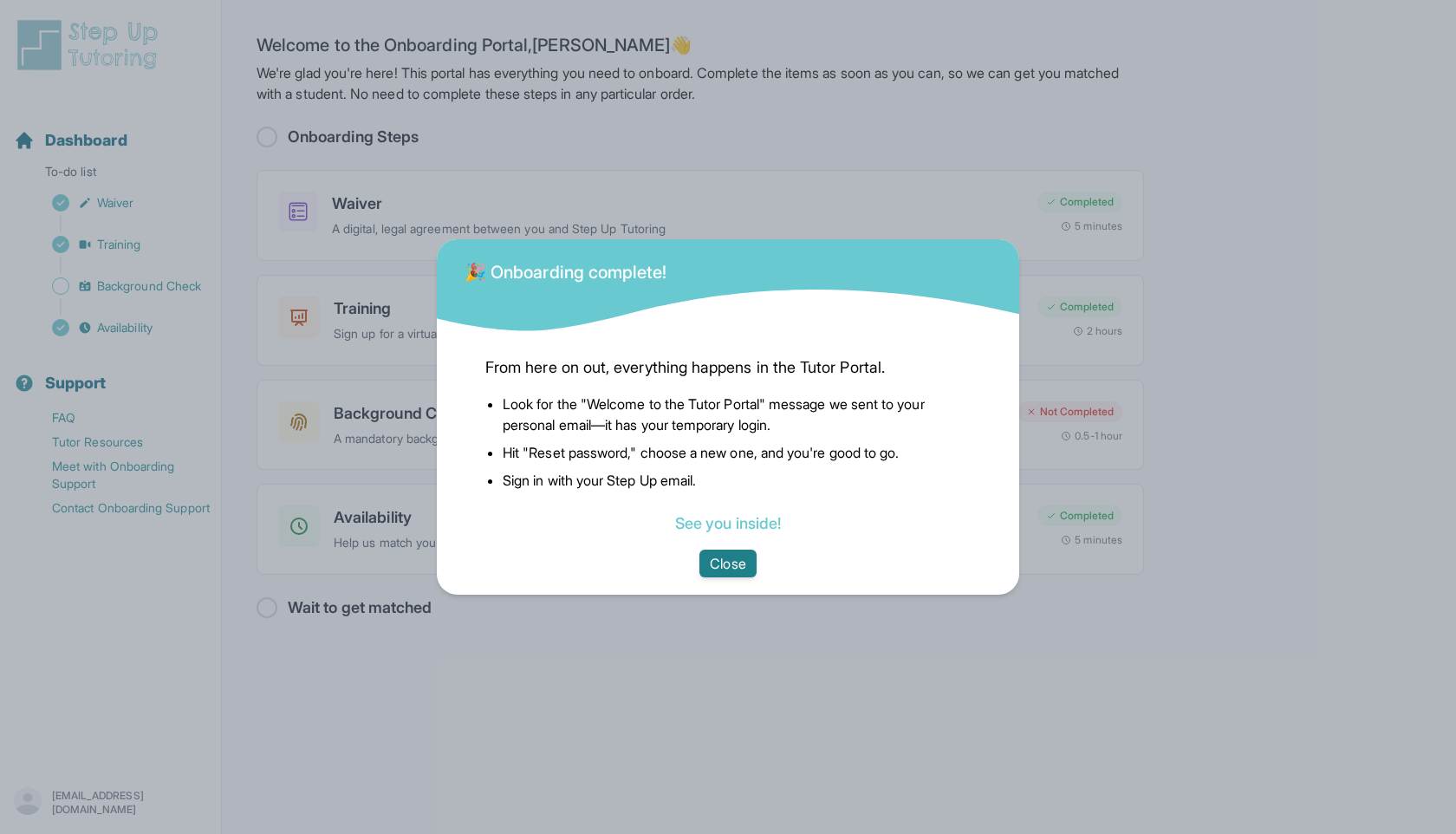 The image size is (1456, 834). I want to click on li: Hit "Reset password," choose a new one, and you're good to go., so click(736, 453).